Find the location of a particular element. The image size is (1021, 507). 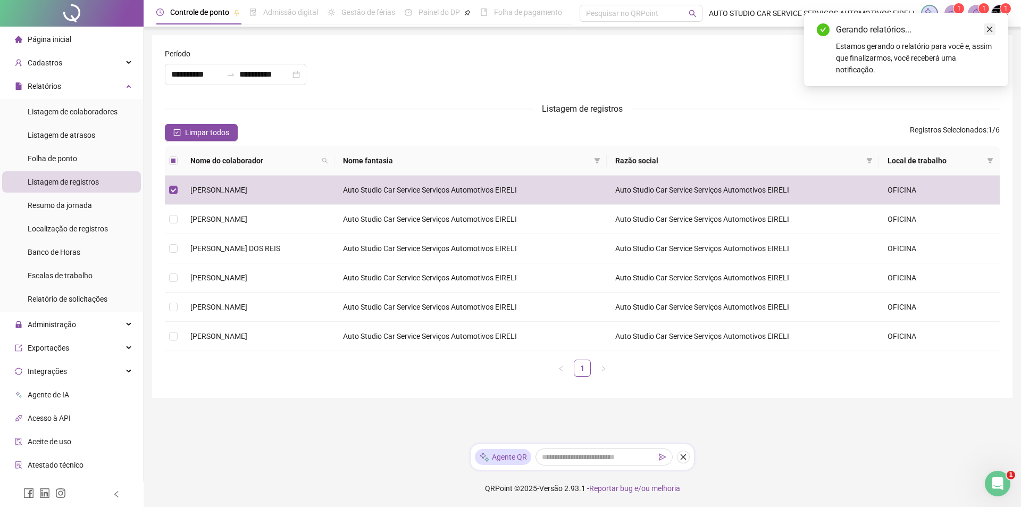

div: Gerando relatórios... is located at coordinates (916, 30).